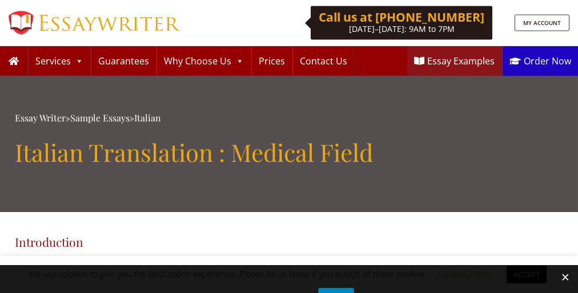 This screenshot has height=293, width=578. What do you see at coordinates (272, 61) in the screenshot?
I see `a: Prices` at bounding box center [272, 61].